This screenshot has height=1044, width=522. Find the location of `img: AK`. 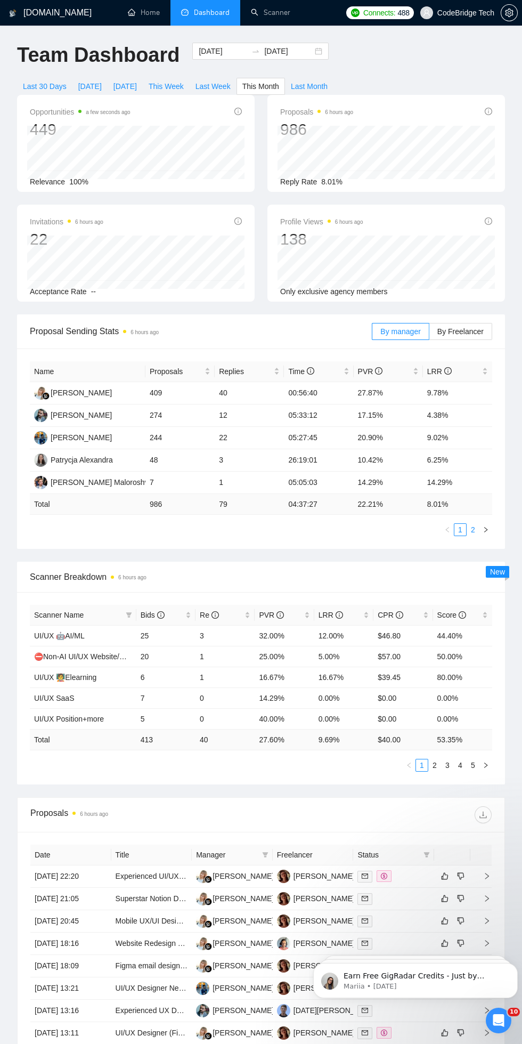

img: AK is located at coordinates (41, 393).